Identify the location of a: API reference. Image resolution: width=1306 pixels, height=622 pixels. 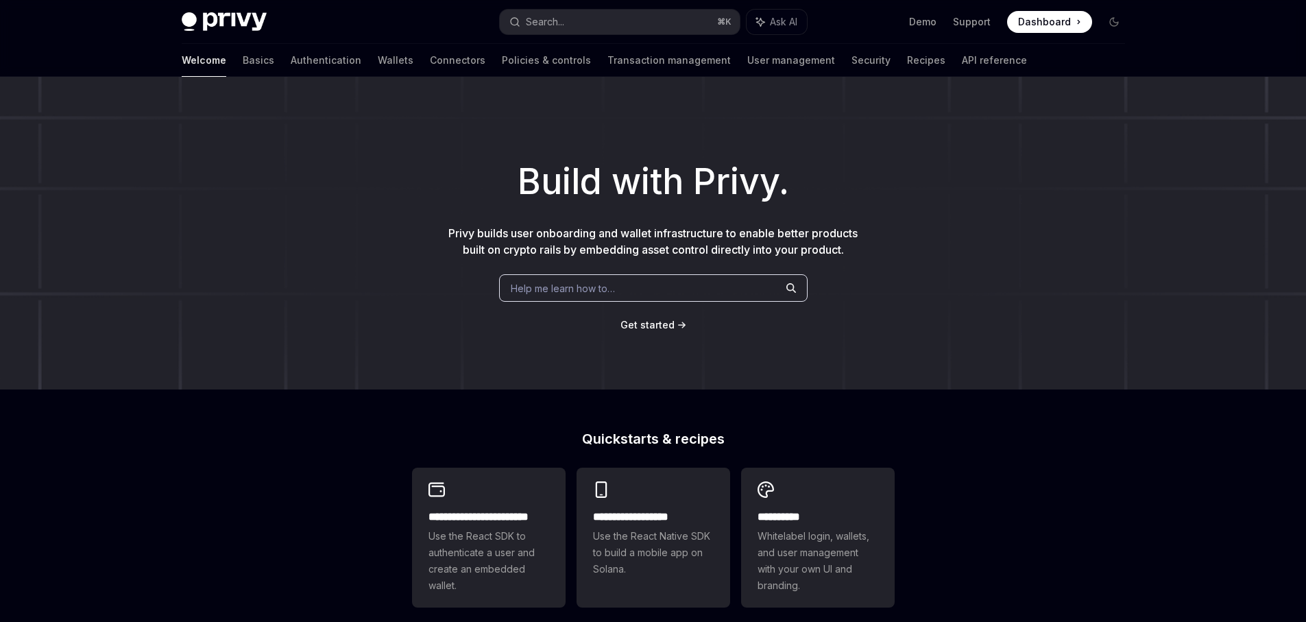
(994, 60).